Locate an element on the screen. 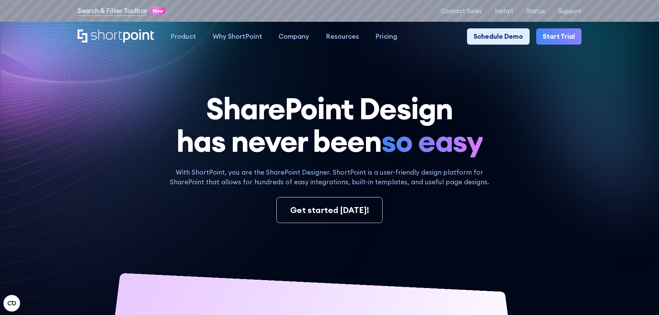  a: Status is located at coordinates (536, 11).